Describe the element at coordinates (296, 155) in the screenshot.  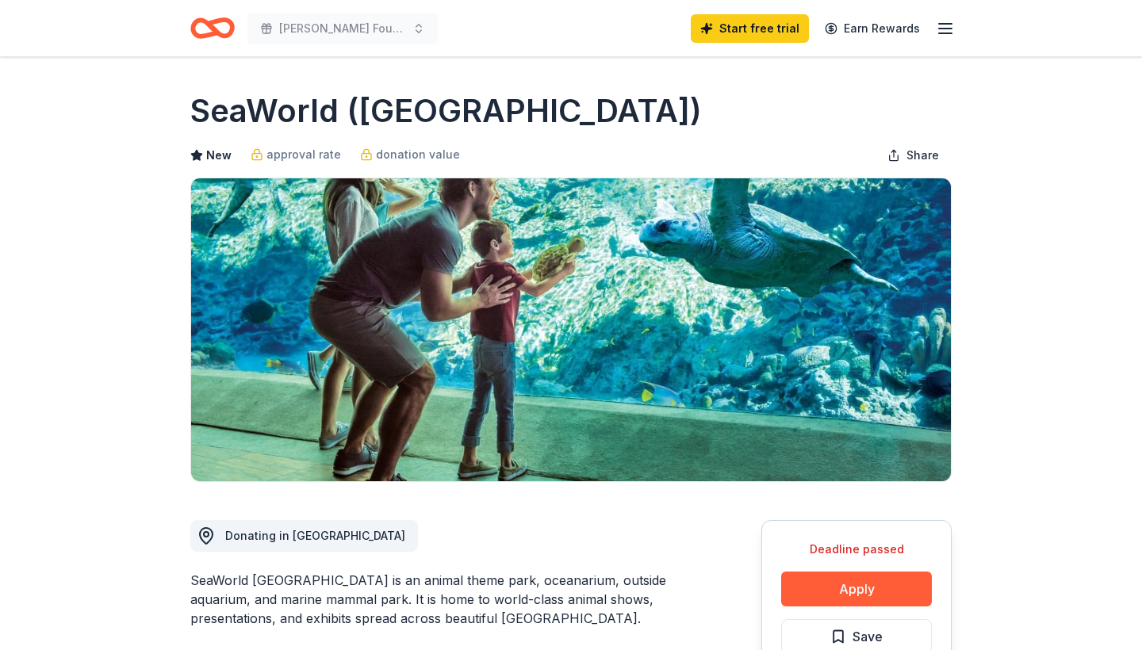
I see `a: approval rate` at that location.